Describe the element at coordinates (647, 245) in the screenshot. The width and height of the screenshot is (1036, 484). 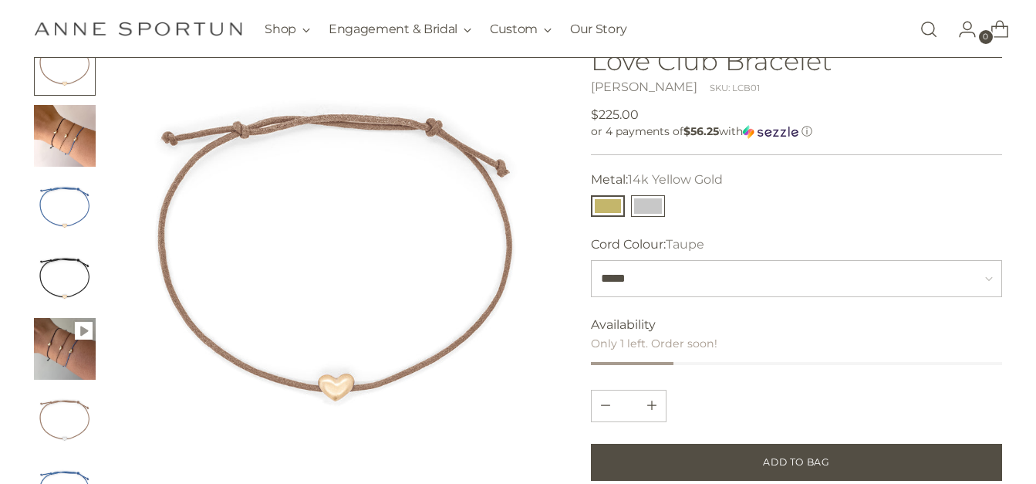
I see `label: Cord Colour:` at that location.